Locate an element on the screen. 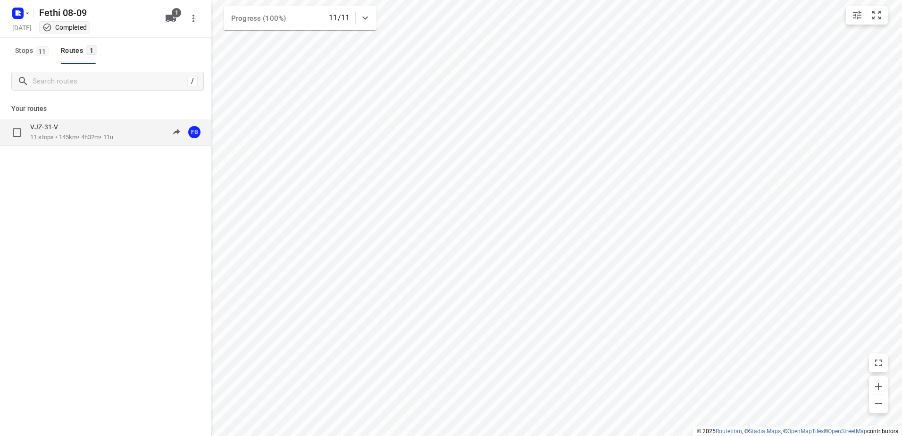 The height and width of the screenshot is (436, 902). div: Routes is located at coordinates (80, 51).